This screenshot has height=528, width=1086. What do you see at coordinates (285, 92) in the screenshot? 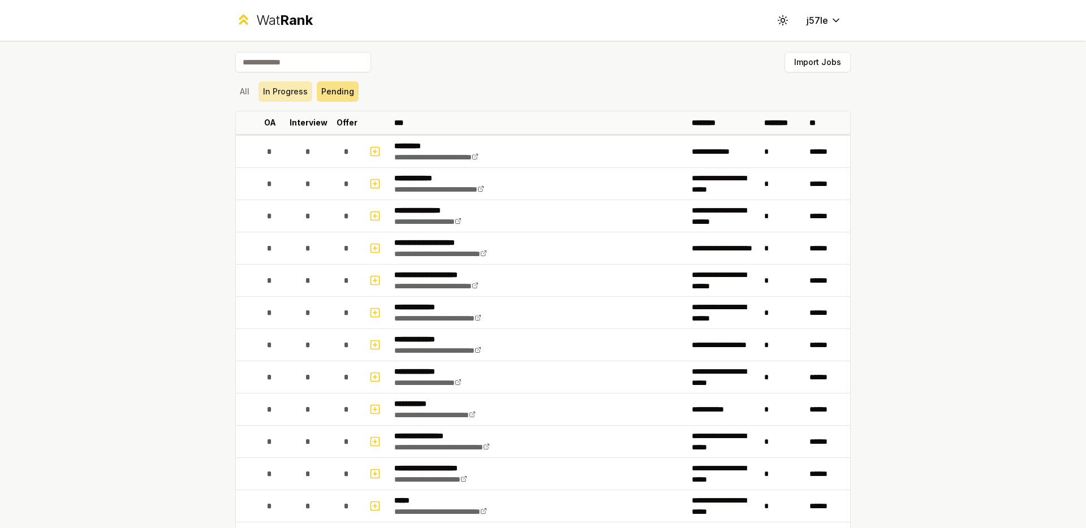
I see `button: In Progress` at bounding box center [285, 92].